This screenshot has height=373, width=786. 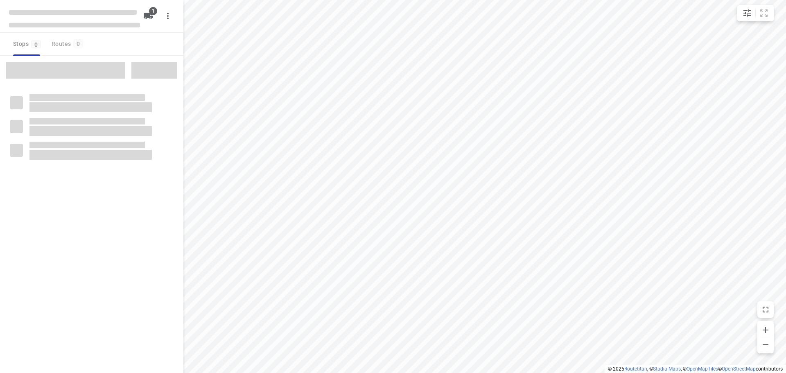 I want to click on a: Routetitan, so click(x=636, y=369).